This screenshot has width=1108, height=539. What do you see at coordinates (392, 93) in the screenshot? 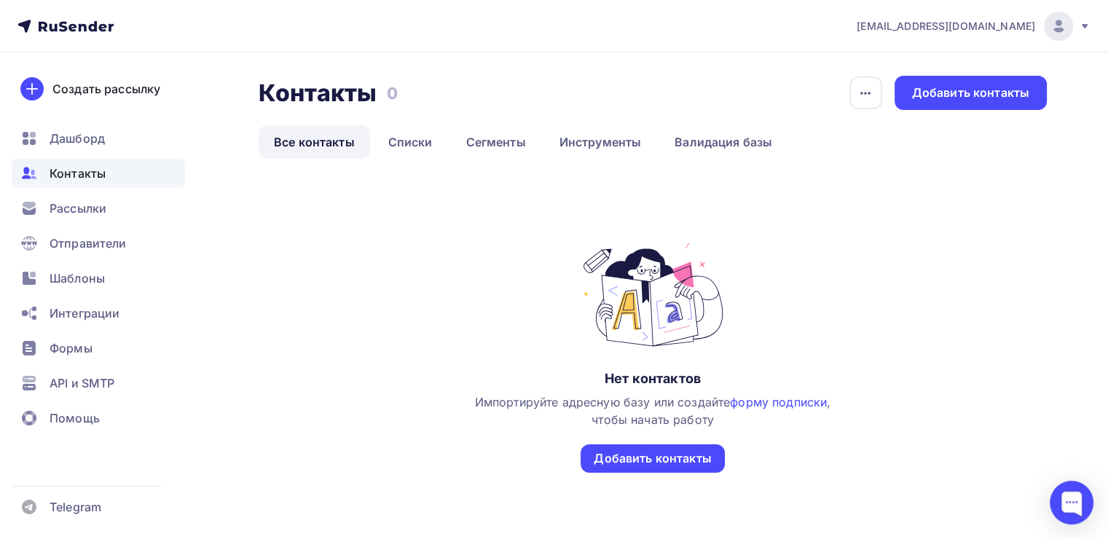
I see `h3: 0` at bounding box center [392, 93].